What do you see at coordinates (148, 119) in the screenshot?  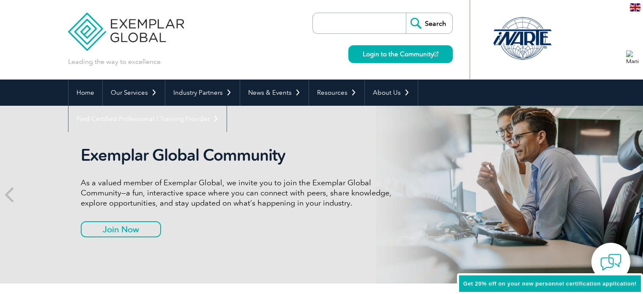 I see `a: Find Certified Professional / Training Provider` at bounding box center [148, 119].